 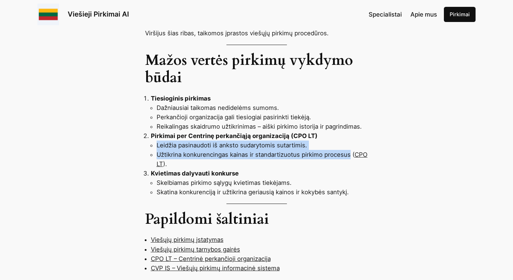 What do you see at coordinates (424, 14) in the screenshot?
I see `a: Apie mus` at bounding box center [424, 14].